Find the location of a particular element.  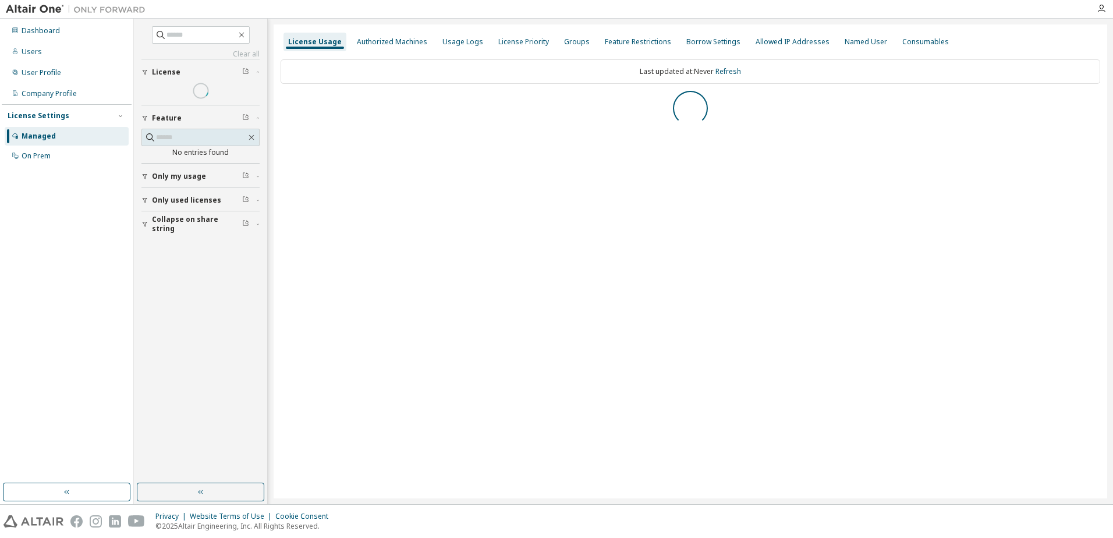

span: Collapse on share string is located at coordinates (197, 224).